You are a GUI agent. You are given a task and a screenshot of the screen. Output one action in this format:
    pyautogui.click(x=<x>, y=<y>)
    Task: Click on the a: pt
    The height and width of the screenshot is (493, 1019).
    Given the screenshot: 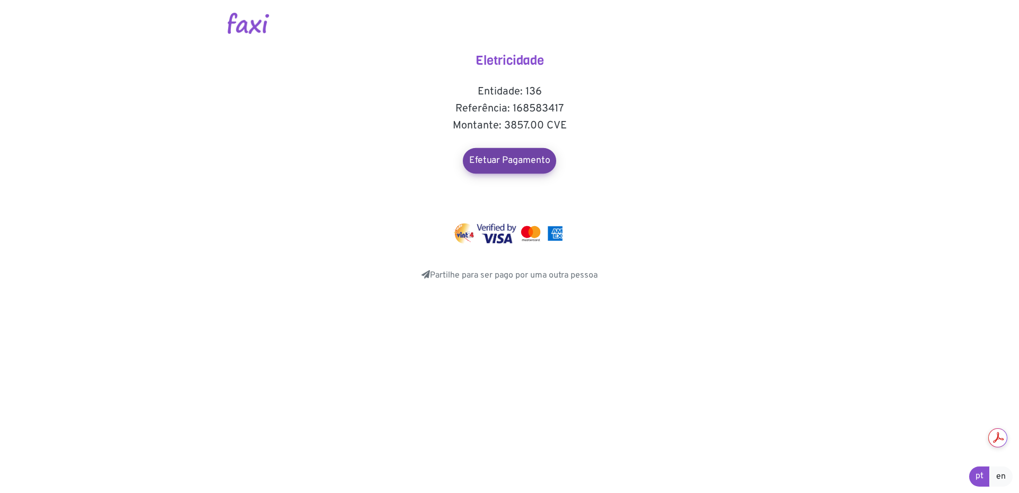 What is the action you would take?
    pyautogui.click(x=979, y=477)
    